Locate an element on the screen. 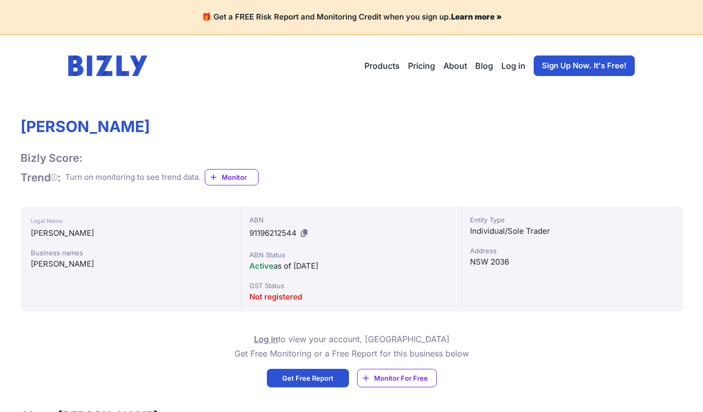 This screenshot has height=412, width=703. h1: Trend : is located at coordinates (41, 177).